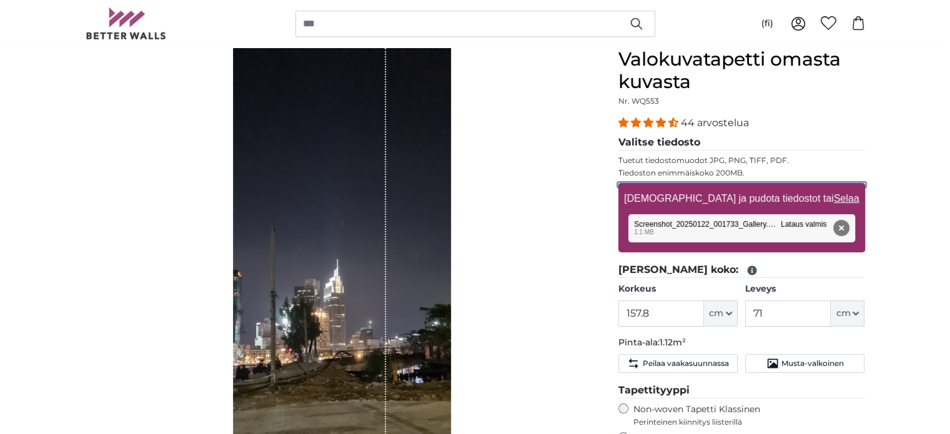  I want to click on span: 1.12m², so click(673, 342).